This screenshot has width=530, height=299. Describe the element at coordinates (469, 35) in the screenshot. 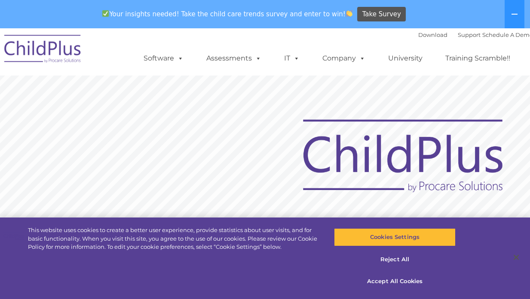

I see `a: Support` at that location.